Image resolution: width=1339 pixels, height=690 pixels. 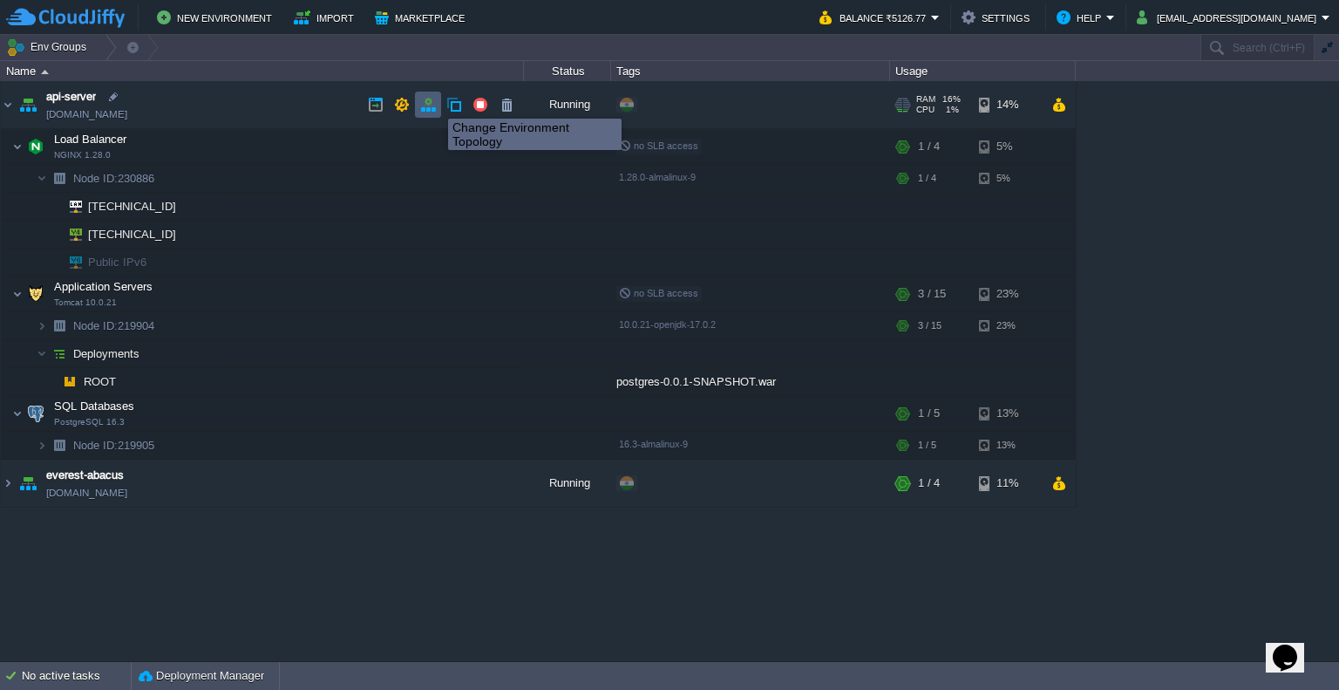 I want to click on div: Status, so click(x=568, y=71).